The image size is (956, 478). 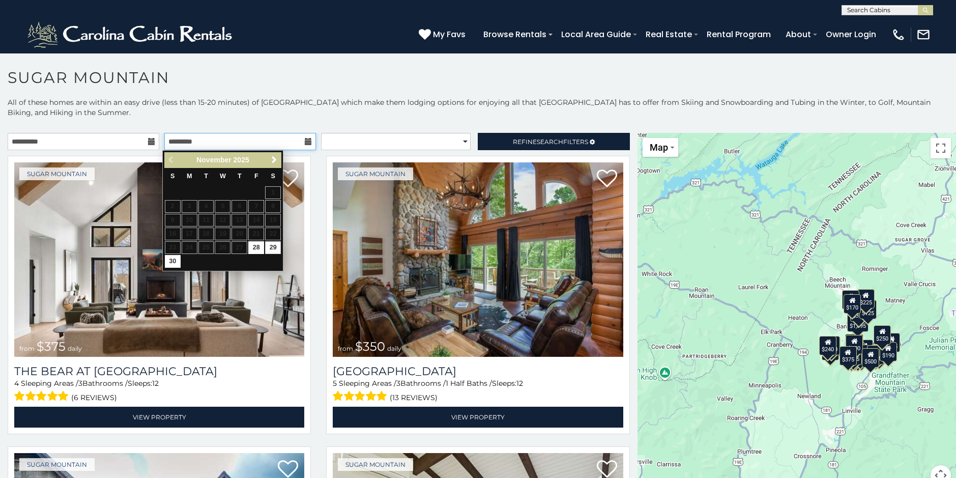 What do you see at coordinates (214, 160) in the screenshot?
I see `span: November` at bounding box center [214, 160].